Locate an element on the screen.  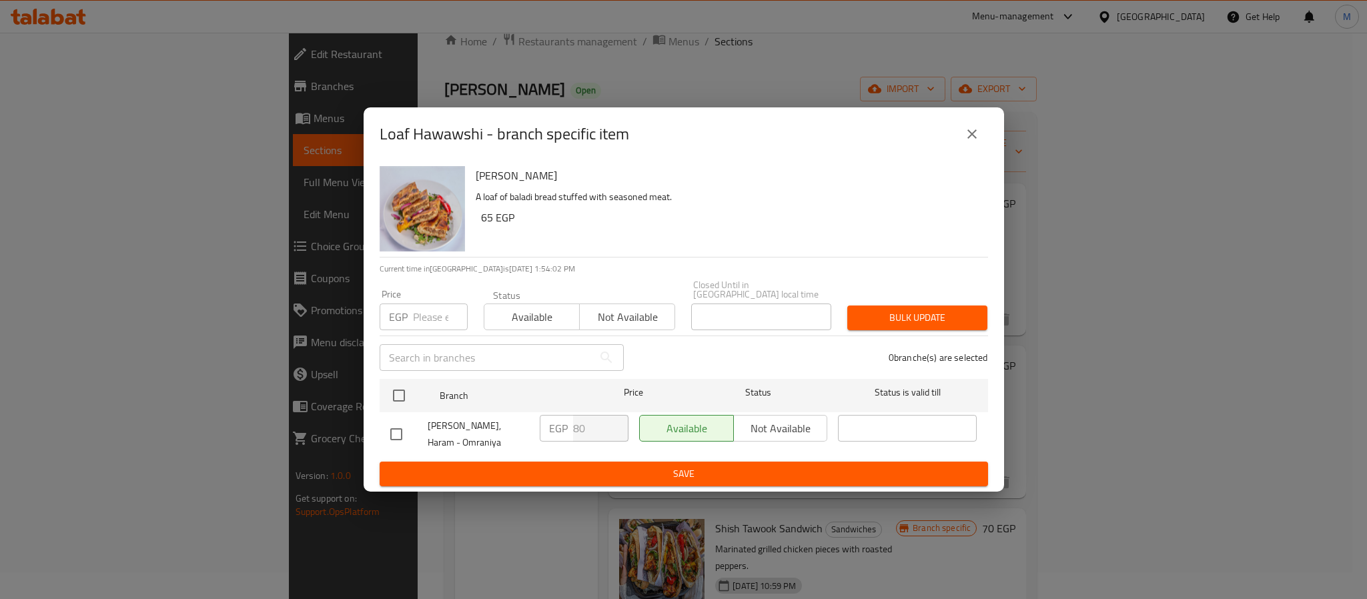
h2: Loaf Hawawshi - branch specific item is located at coordinates (504, 134).